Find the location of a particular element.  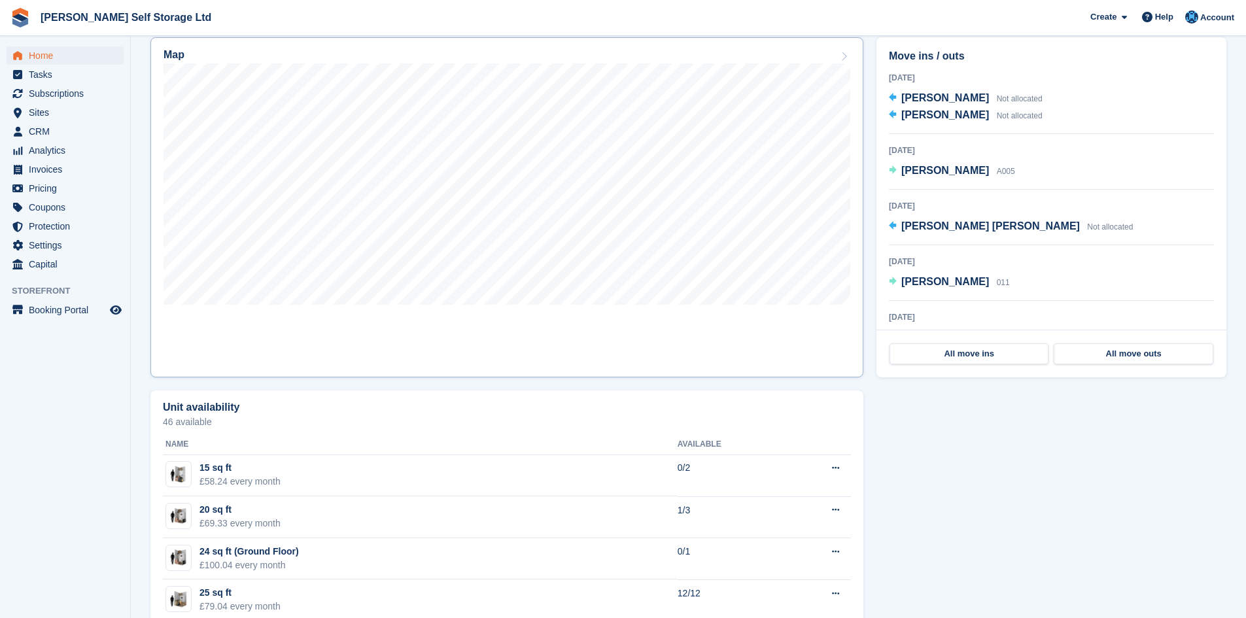

img: 15-sqft-unit.jpg is located at coordinates (179, 474).